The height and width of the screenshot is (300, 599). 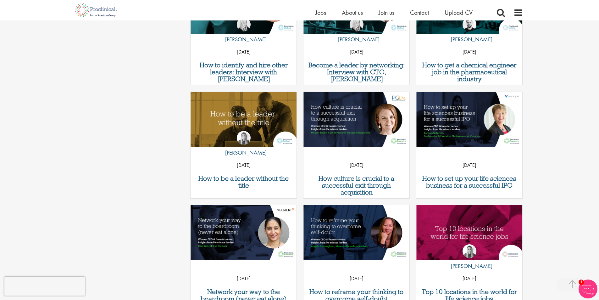 What do you see at coordinates (321, 13) in the screenshot?
I see `a: Jobs` at bounding box center [321, 13].